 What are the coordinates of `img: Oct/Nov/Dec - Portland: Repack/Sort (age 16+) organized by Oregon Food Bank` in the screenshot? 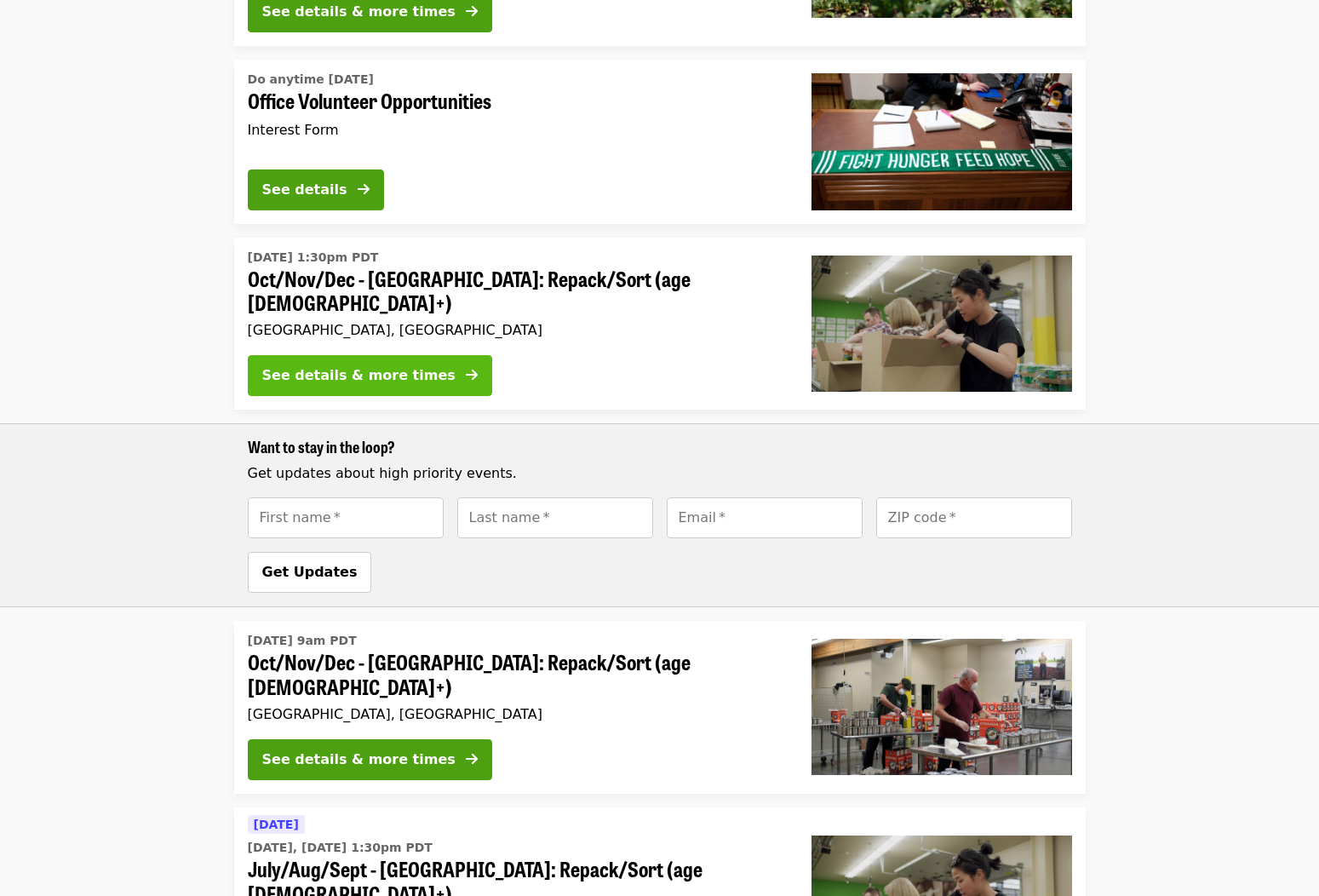 It's located at (942, 707).